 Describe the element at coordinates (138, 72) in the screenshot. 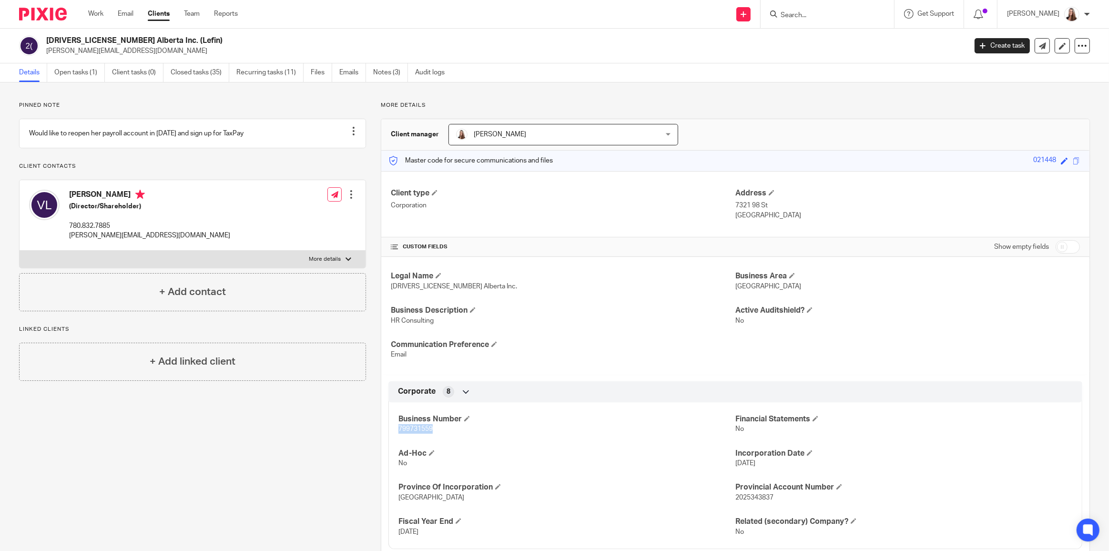

I see `a: Client tasks (0)` at that location.